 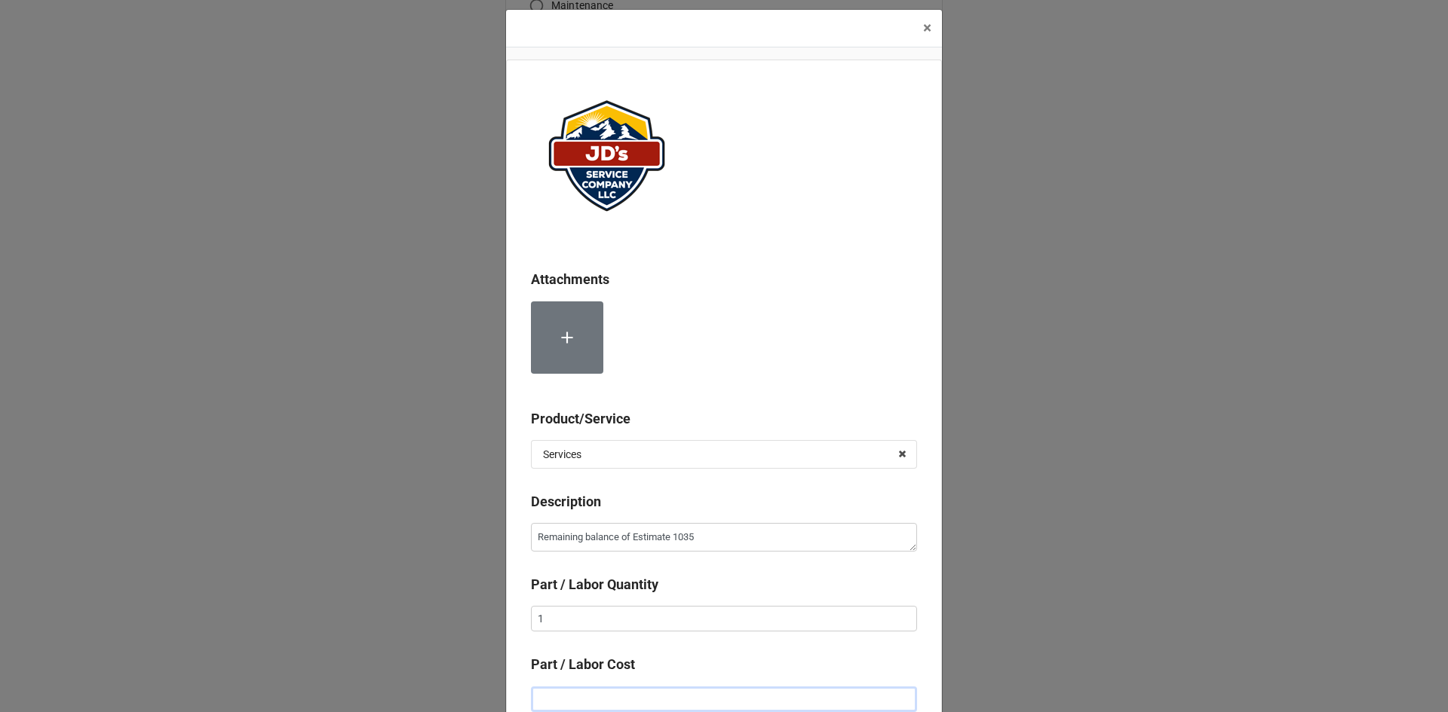 What do you see at coordinates (583, 665) in the screenshot?
I see `label: Part / Labor Cost` at bounding box center [583, 665].